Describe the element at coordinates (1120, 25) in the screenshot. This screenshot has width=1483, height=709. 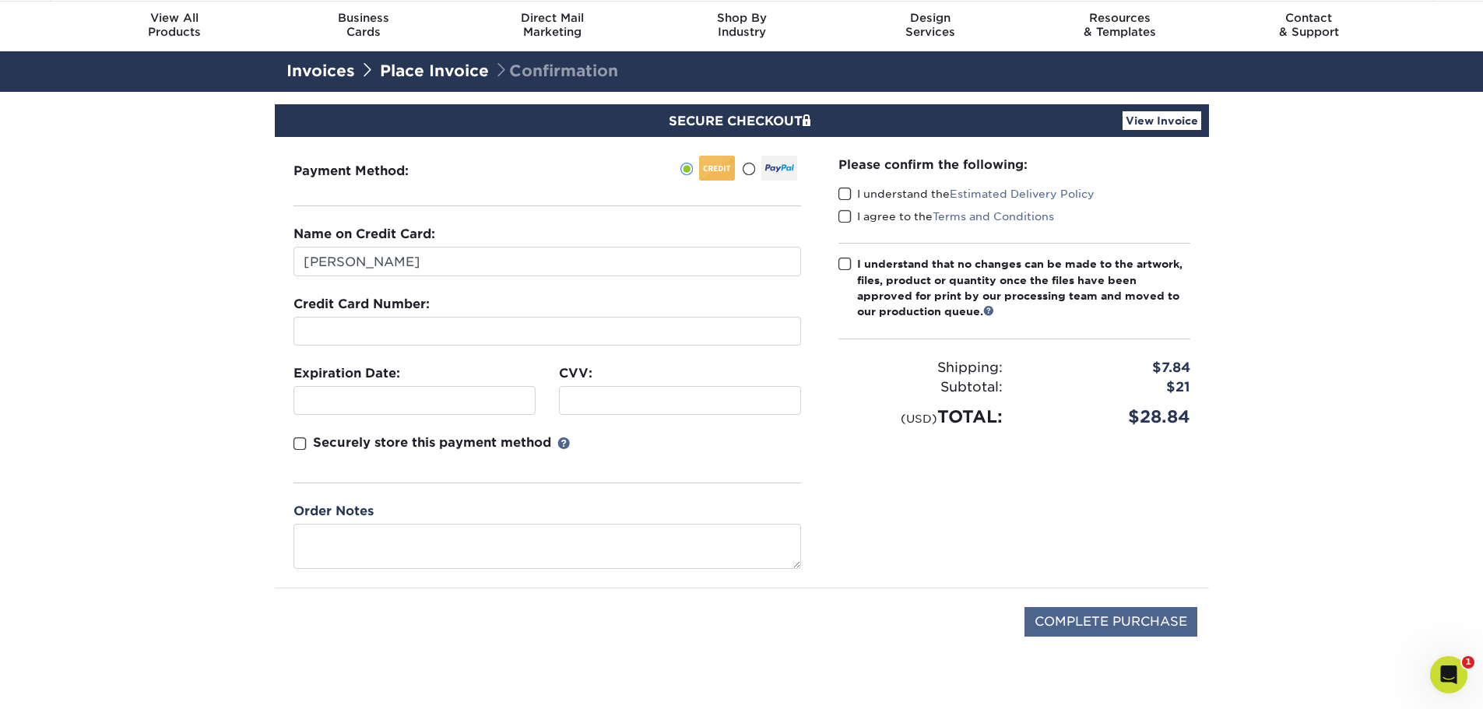
I see `div: & Templates` at that location.